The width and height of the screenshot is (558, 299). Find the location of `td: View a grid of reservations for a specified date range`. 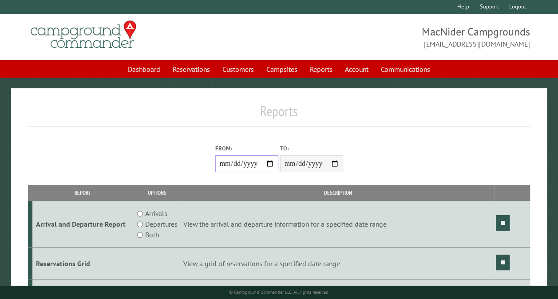

td: View a grid of reservations for a specified date range is located at coordinates (338, 263).